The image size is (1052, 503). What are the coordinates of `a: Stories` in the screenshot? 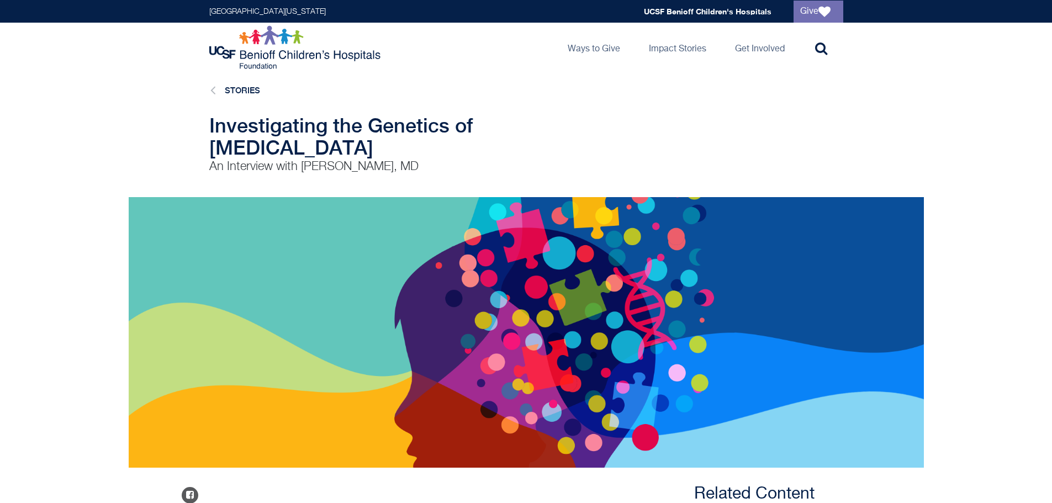 It's located at (242, 90).